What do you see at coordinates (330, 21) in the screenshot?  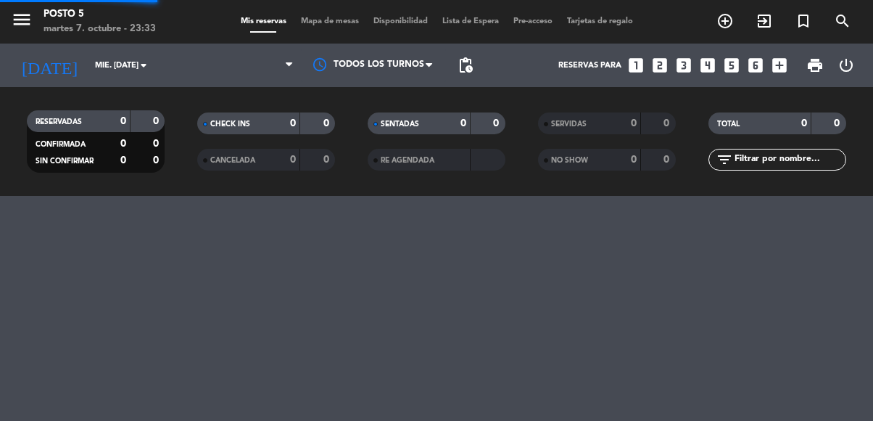 I see `span: Mapa de mesas` at bounding box center [330, 21].